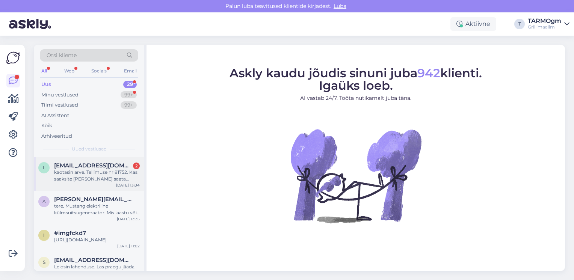  I want to click on div: Tiimi vestlused, so click(60, 105).